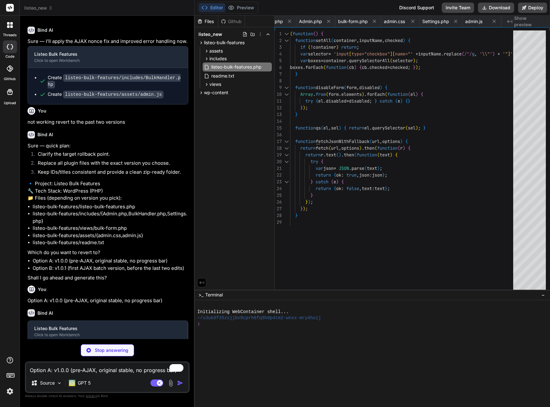  I want to click on span: querySelectorAll, so click(370, 61).